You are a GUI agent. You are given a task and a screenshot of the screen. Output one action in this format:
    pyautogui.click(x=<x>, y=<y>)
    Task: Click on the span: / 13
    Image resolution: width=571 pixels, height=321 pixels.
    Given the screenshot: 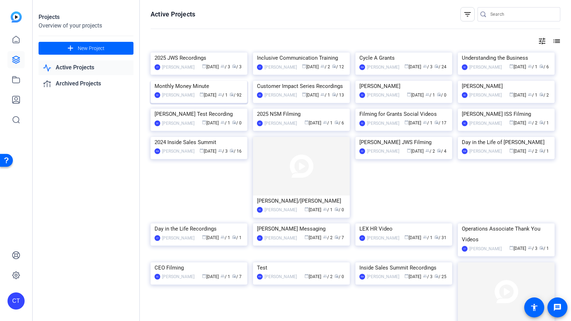 What is the action you would take?
    pyautogui.click(x=338, y=95)
    